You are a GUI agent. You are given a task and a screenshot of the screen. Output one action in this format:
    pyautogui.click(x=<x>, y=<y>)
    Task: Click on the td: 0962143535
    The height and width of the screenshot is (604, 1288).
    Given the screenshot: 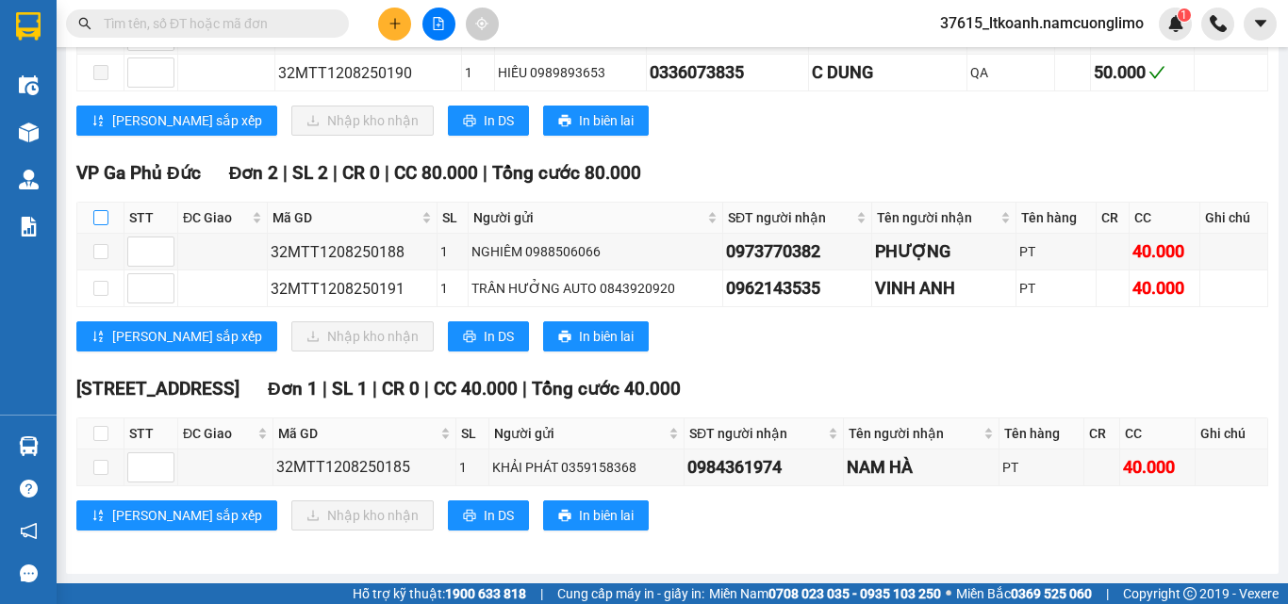 What is the action you would take?
    pyautogui.click(x=797, y=288)
    